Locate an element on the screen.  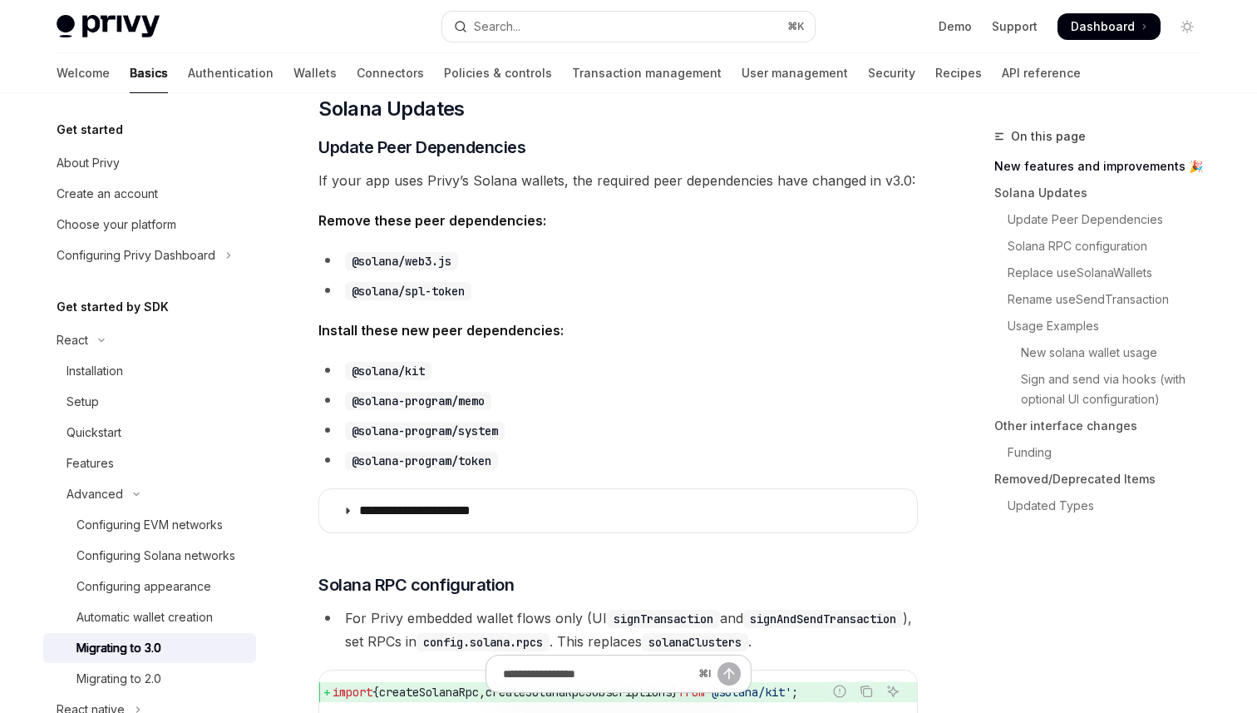
a: Quickstart is located at coordinates (150, 432).